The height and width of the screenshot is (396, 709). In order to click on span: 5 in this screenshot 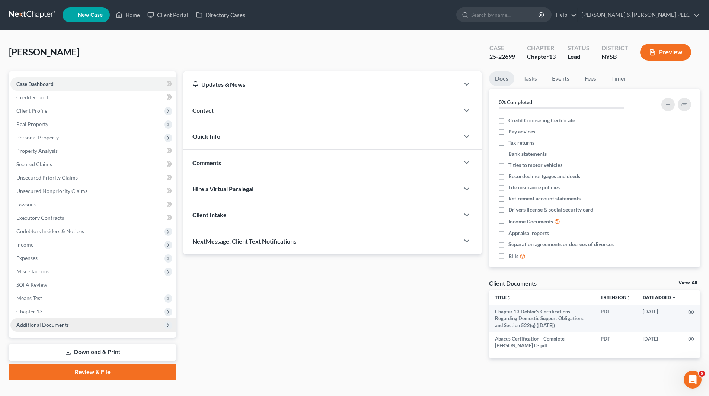, I will do `click(702, 374)`.